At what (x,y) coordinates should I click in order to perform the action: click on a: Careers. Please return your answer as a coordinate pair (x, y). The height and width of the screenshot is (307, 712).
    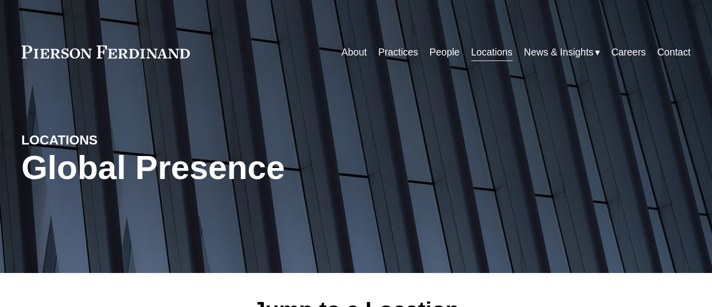
    Looking at the image, I should click on (629, 52).